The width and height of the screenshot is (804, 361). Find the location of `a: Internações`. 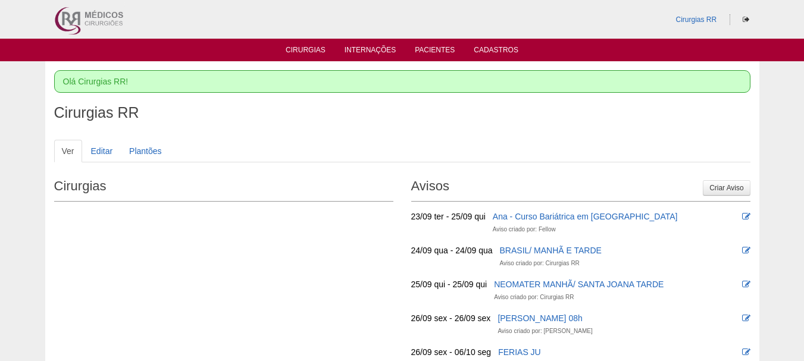

a: Internações is located at coordinates (370, 52).